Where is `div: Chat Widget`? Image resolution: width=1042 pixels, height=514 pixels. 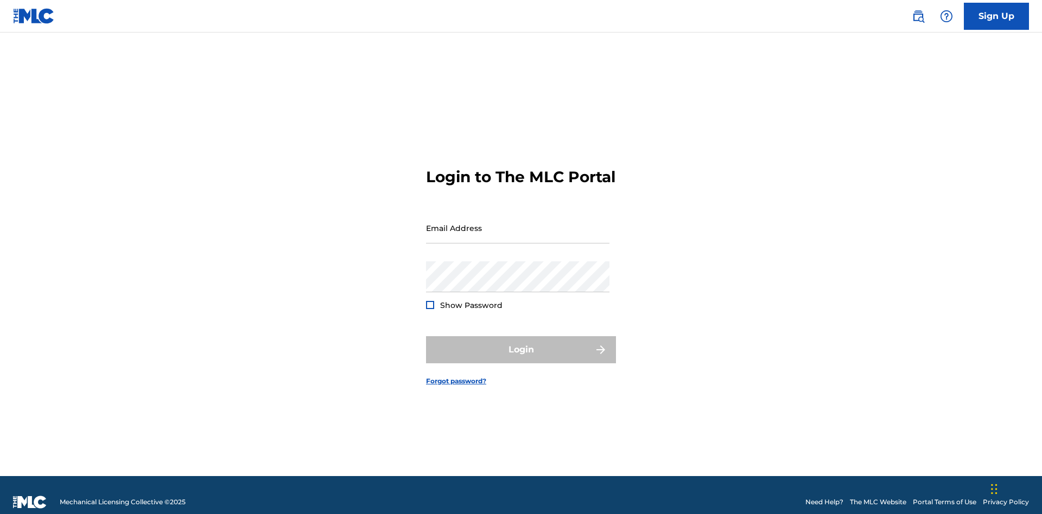
div: Chat Widget is located at coordinates (1015, 488).